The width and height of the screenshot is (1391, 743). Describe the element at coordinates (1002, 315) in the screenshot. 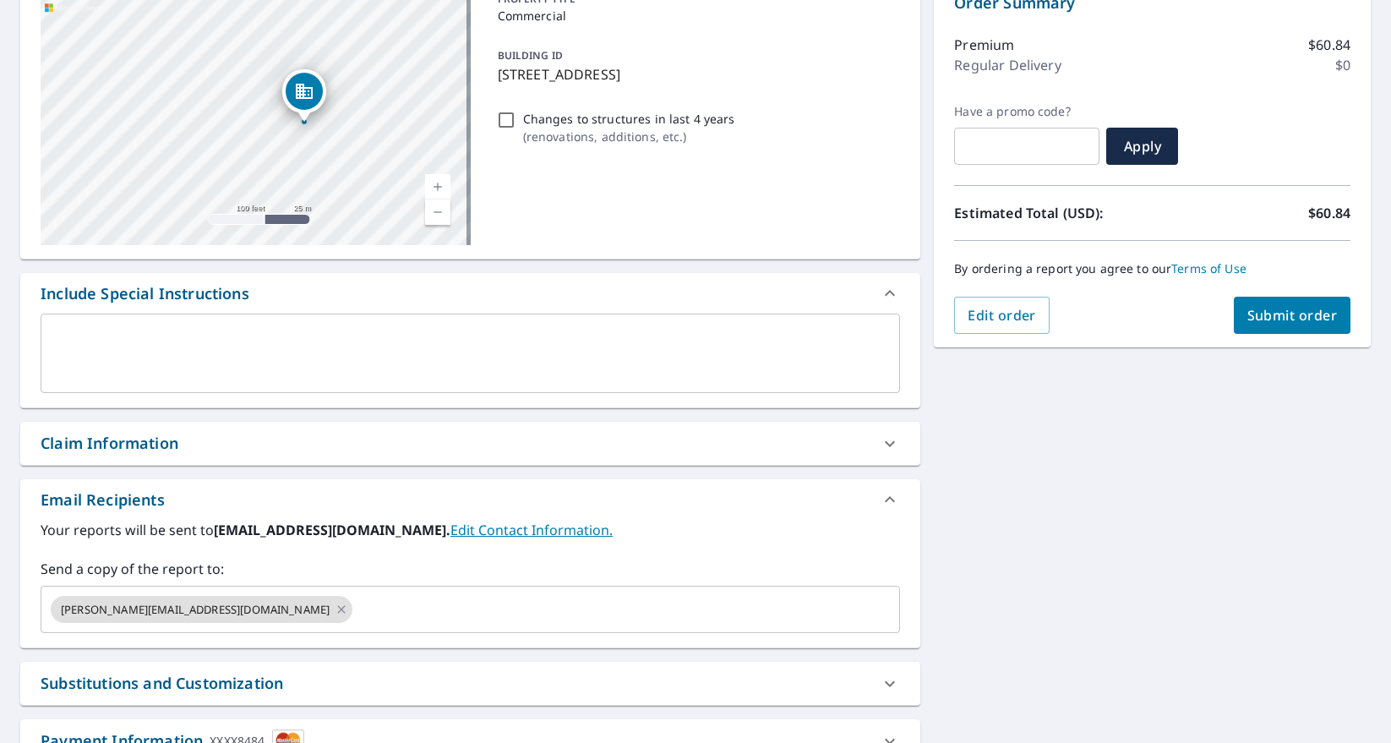

I see `button: Edit order` at that location.